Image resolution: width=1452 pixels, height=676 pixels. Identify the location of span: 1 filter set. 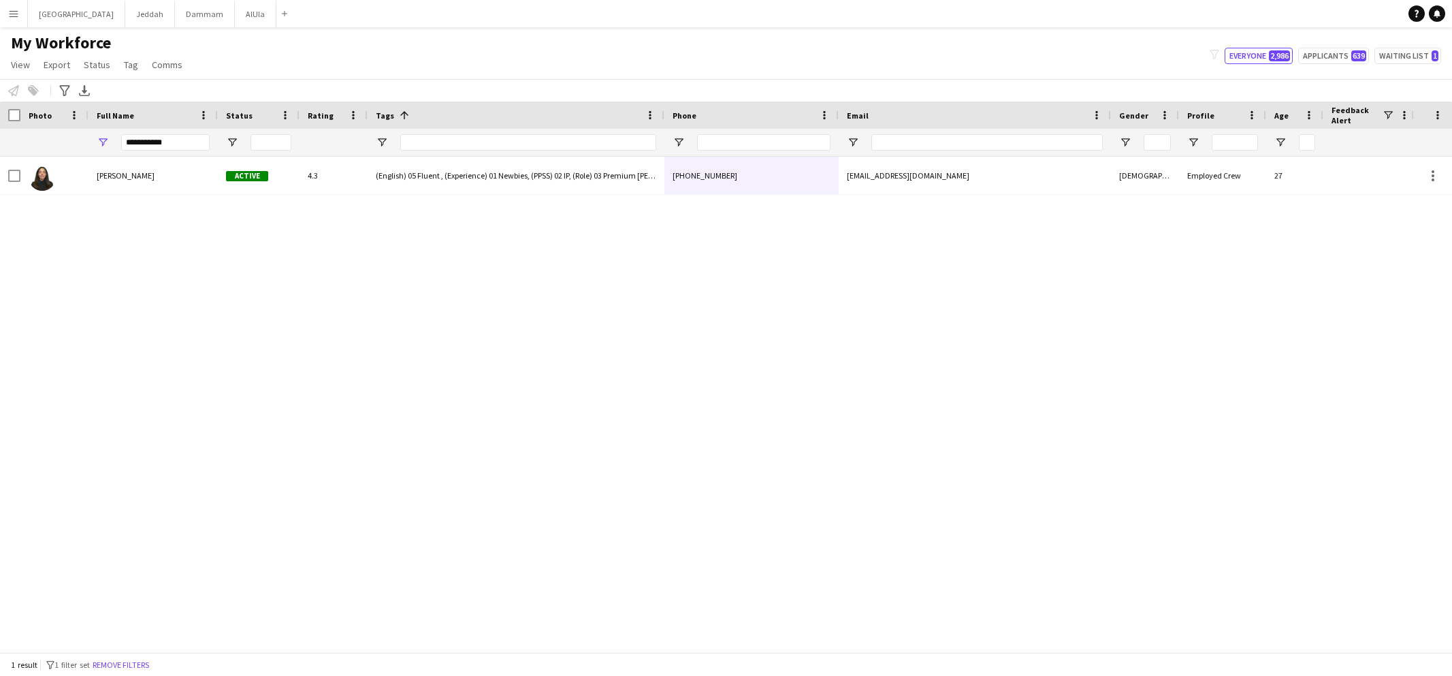
(72, 664).